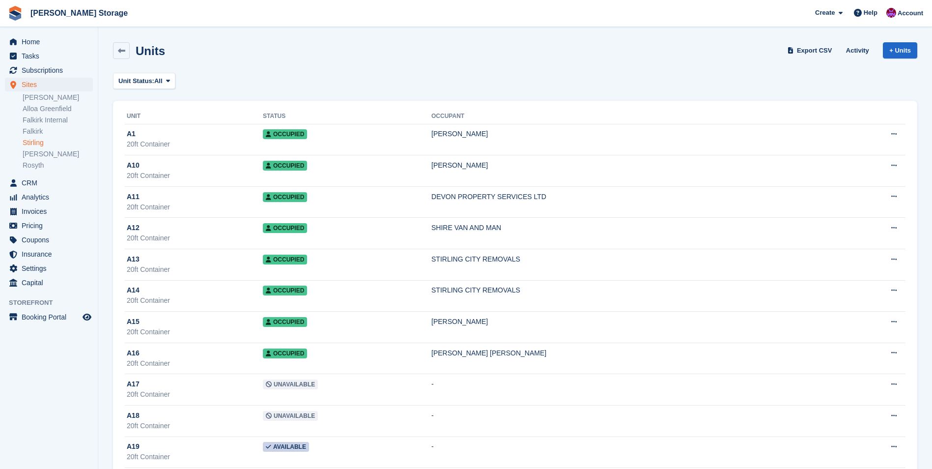 This screenshot has width=932, height=469. What do you see at coordinates (133, 415) in the screenshot?
I see `span: A18` at bounding box center [133, 415].